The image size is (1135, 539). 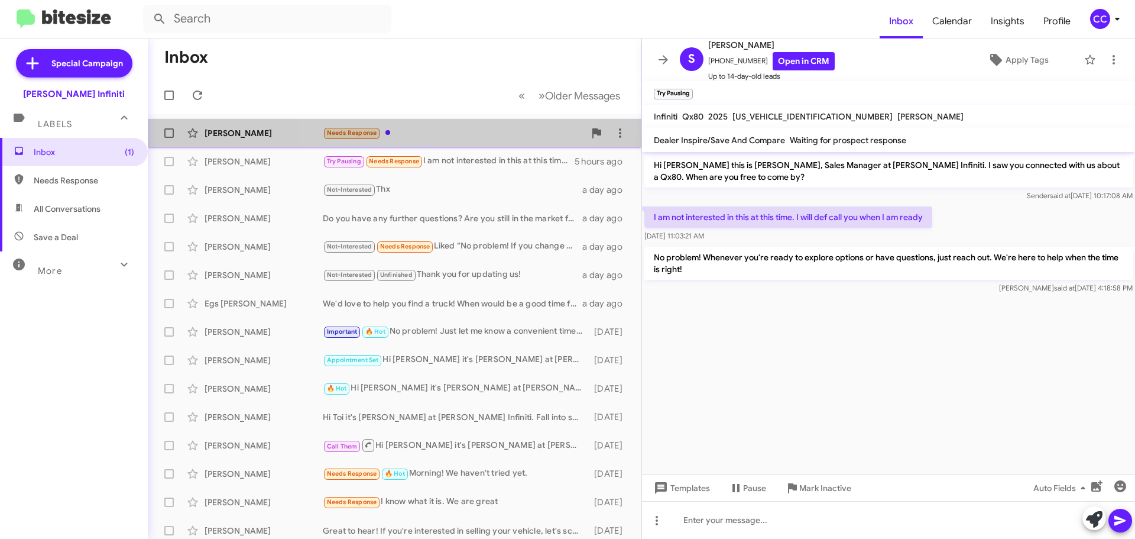 I want to click on span: Waiting for prospect response, so click(x=848, y=140).